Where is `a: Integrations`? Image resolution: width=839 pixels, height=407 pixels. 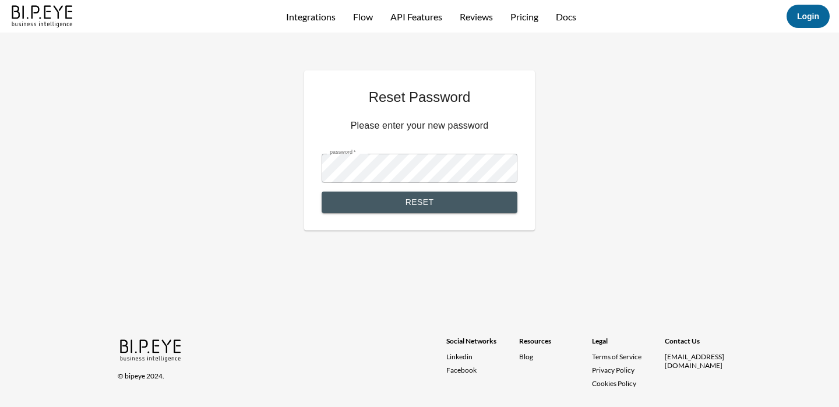
a: Integrations is located at coordinates (310, 16).